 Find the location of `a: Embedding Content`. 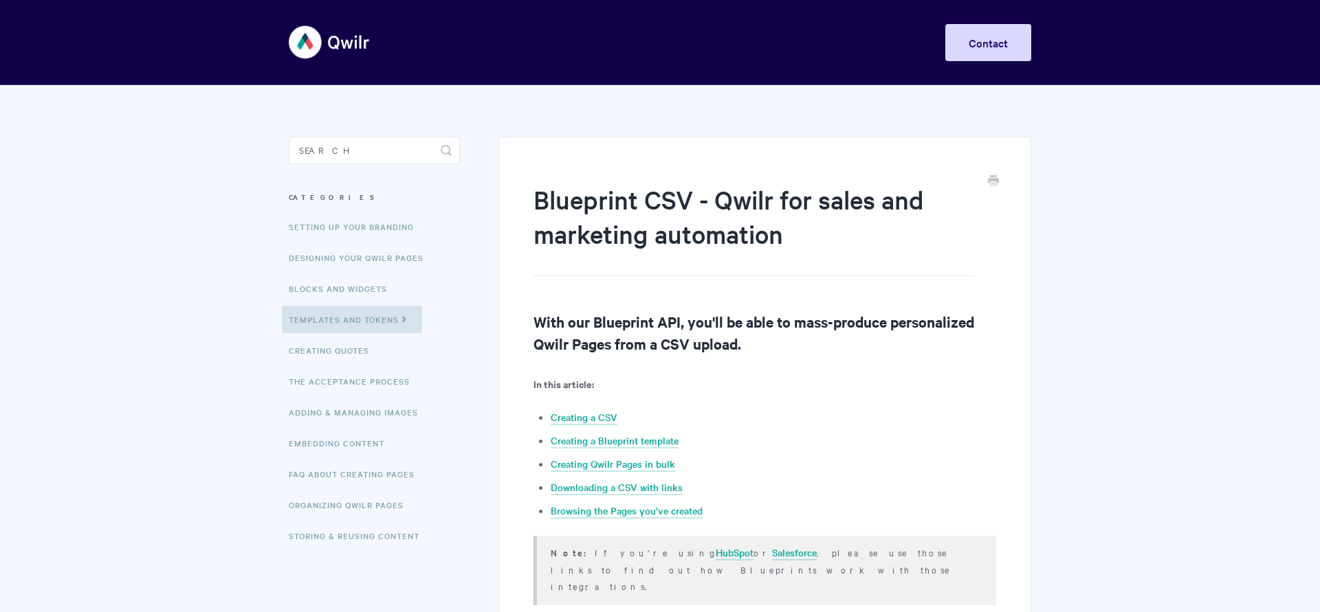

a: Embedding Content is located at coordinates (342, 443).